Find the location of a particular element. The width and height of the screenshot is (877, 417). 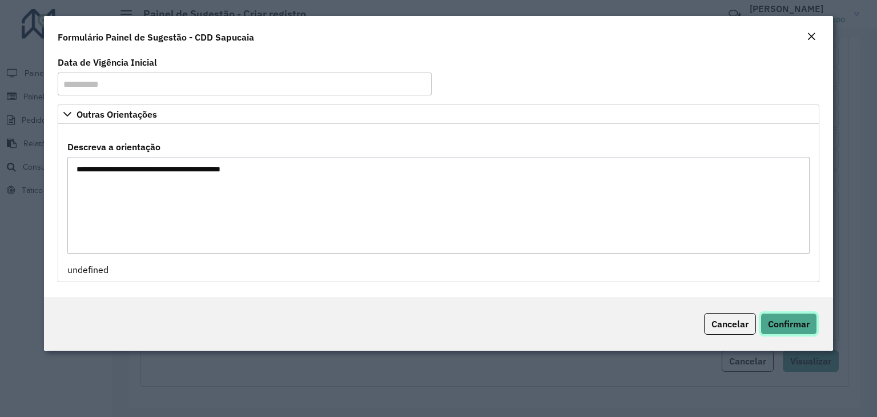

label: Data de Vigência Inicial is located at coordinates (107, 62).